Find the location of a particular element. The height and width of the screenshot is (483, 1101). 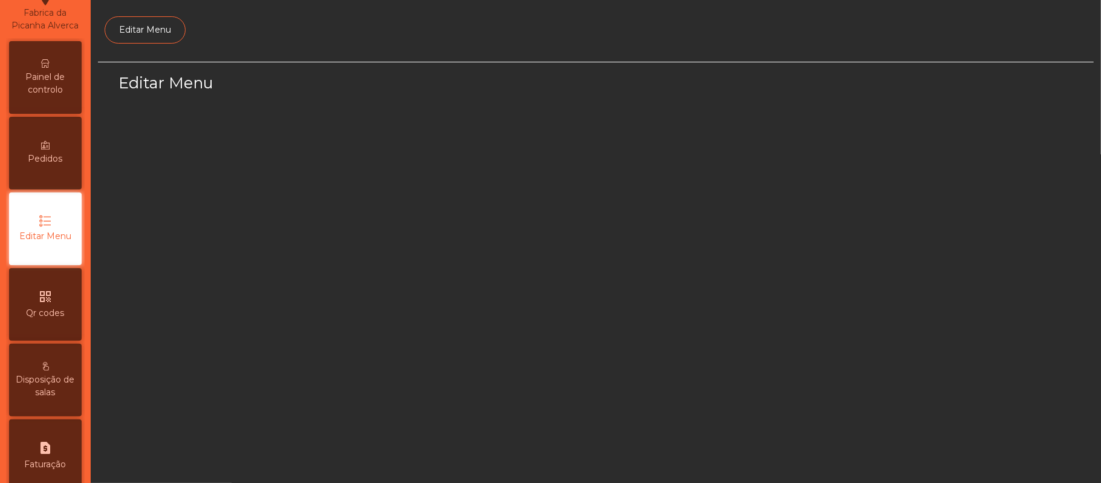

h3: Editar Menu is located at coordinates (356, 83).